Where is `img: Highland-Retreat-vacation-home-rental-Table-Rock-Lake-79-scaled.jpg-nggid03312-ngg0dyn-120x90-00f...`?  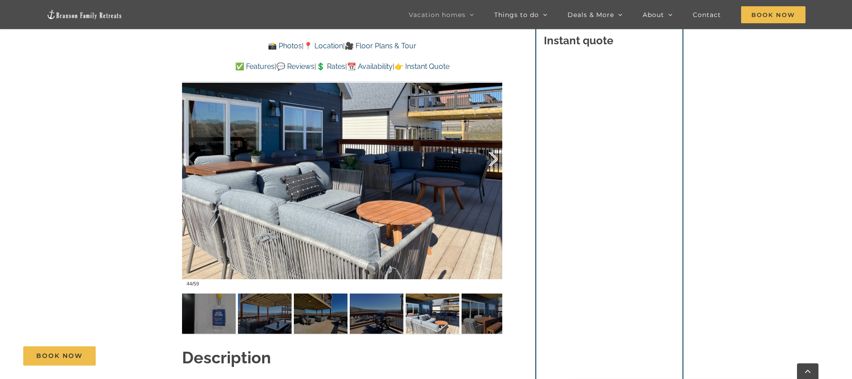
img: Highland-Retreat-vacation-home-rental-Table-Rock-Lake-79-scaled.jpg-nggid03312-ngg0dyn-120x90-00f... is located at coordinates (488, 313).